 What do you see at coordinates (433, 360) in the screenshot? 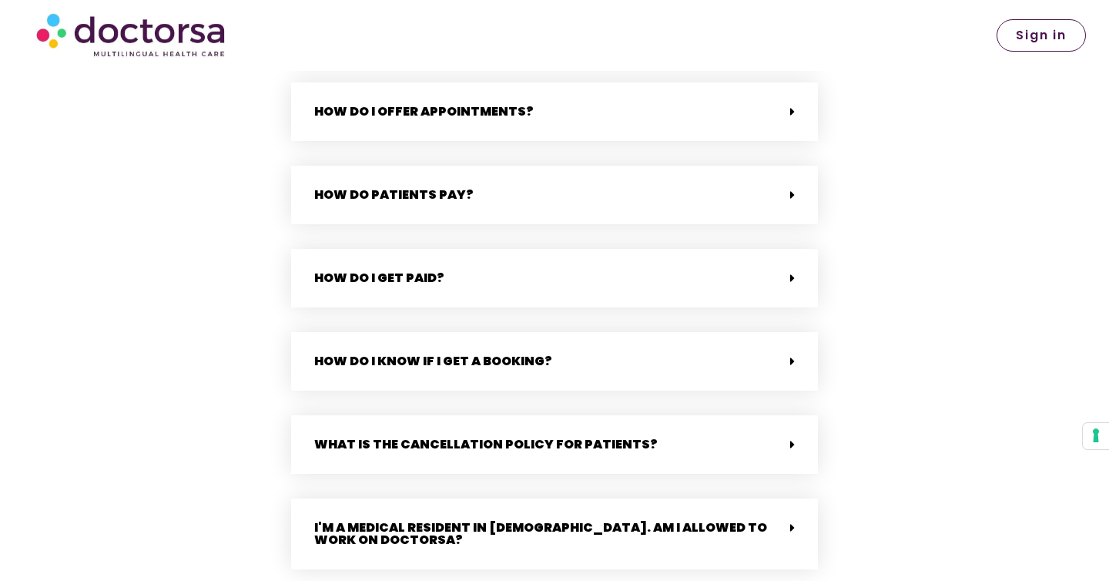
I see `a: How do I know if I get a booking?` at bounding box center [433, 360].